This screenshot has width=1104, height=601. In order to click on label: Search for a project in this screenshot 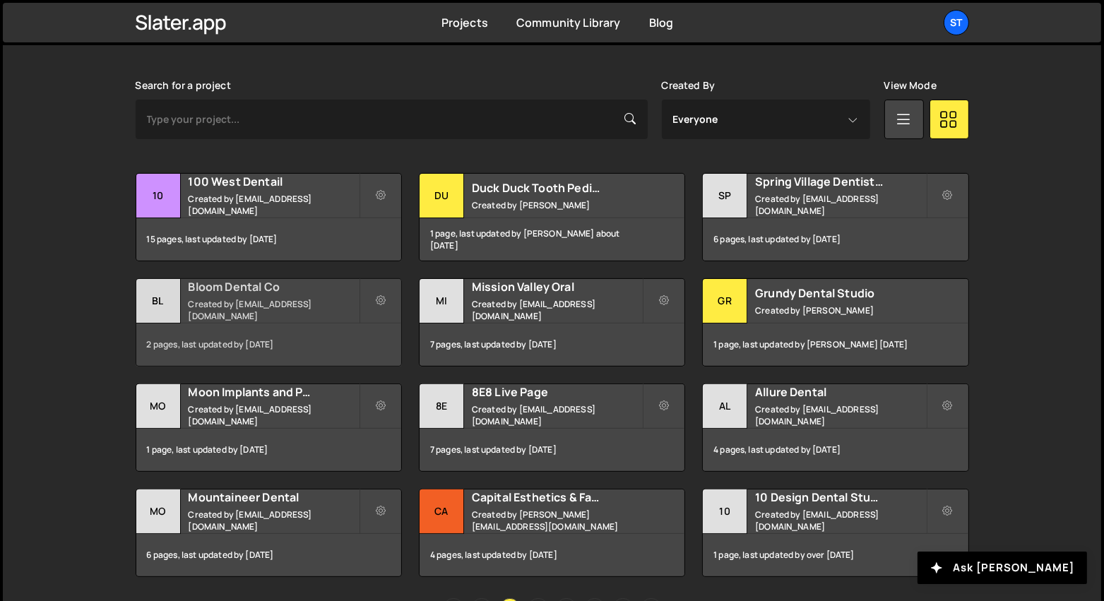, I will do `click(183, 85)`.